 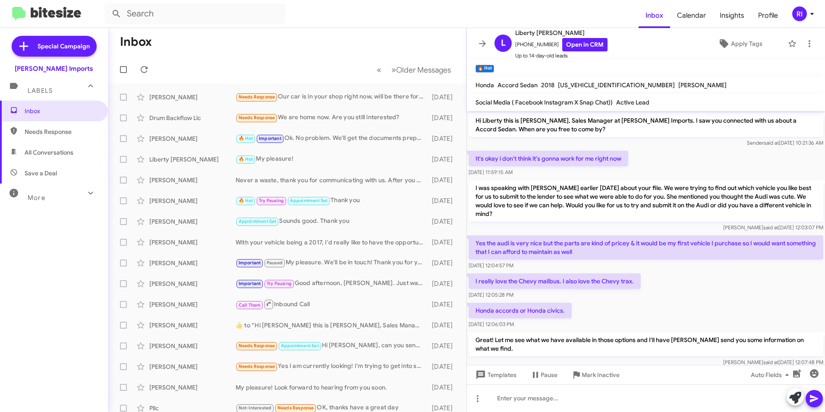 I want to click on nav: Page navigation example, so click(x=414, y=69).